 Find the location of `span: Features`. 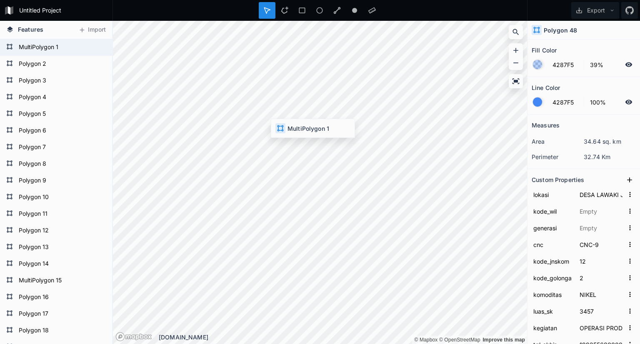

span: Features is located at coordinates (30, 29).